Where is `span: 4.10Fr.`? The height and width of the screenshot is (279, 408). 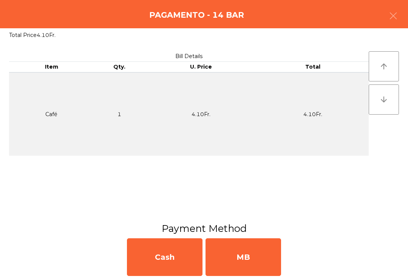 span: 4.10Fr. is located at coordinates (46, 35).